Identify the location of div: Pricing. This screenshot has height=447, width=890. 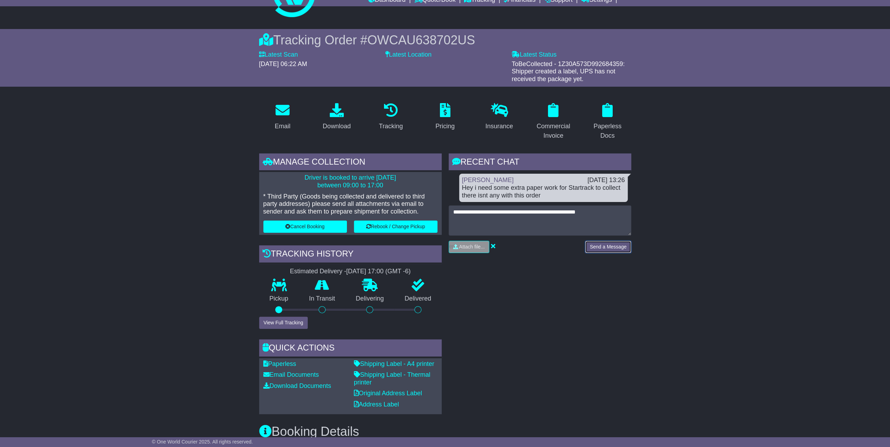
(445, 126).